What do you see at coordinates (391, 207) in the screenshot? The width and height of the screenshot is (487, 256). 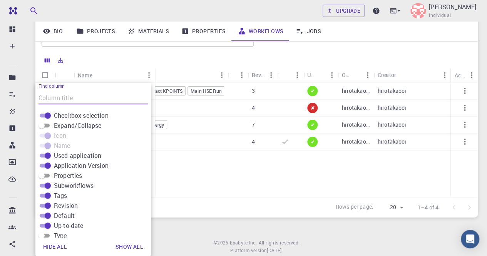 I see `div: 20` at bounding box center [391, 207].